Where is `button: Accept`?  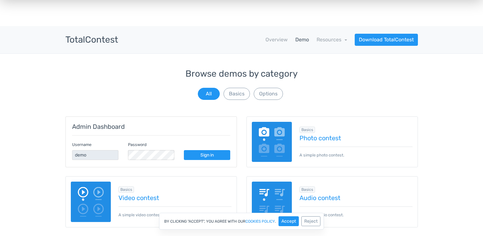 button: Accept is located at coordinates (289, 221).